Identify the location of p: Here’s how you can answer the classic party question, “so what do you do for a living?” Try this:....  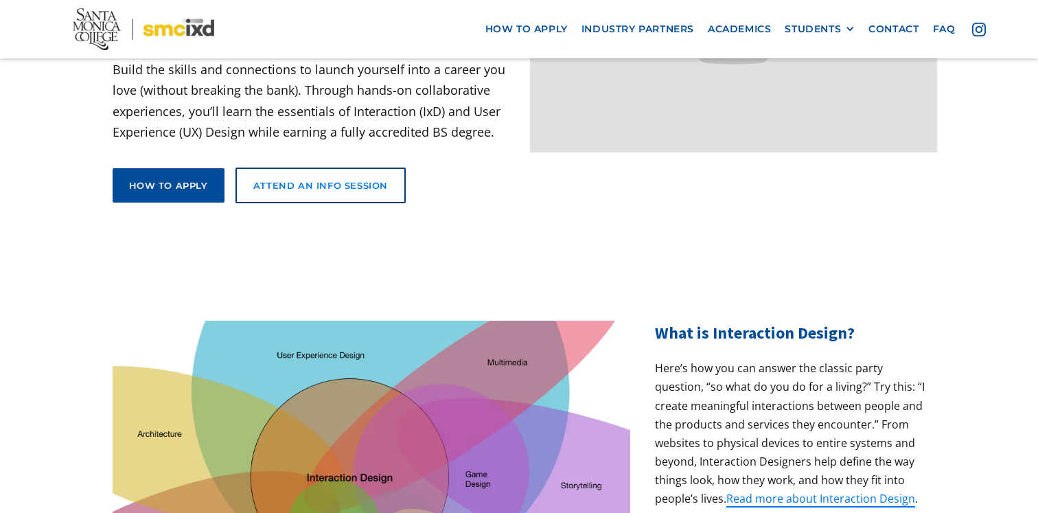
(790, 434).